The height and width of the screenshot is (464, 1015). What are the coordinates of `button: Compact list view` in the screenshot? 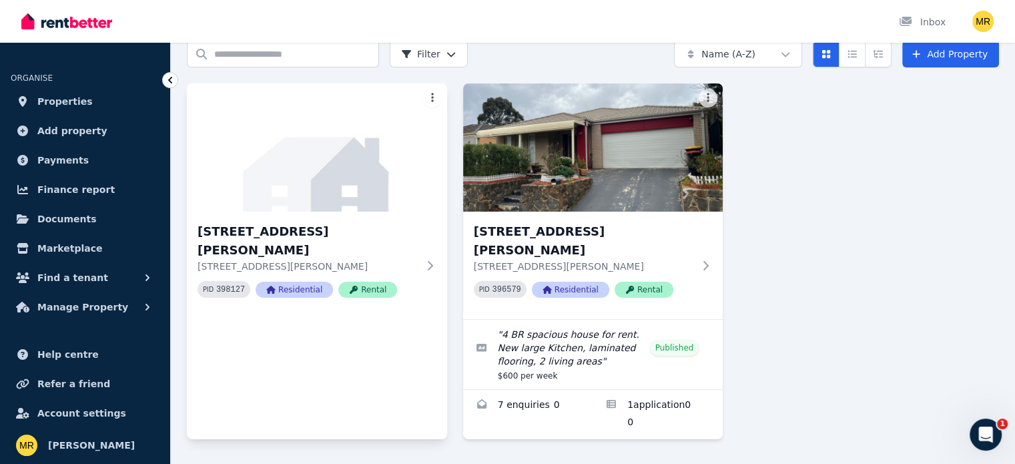 It's located at (852, 54).